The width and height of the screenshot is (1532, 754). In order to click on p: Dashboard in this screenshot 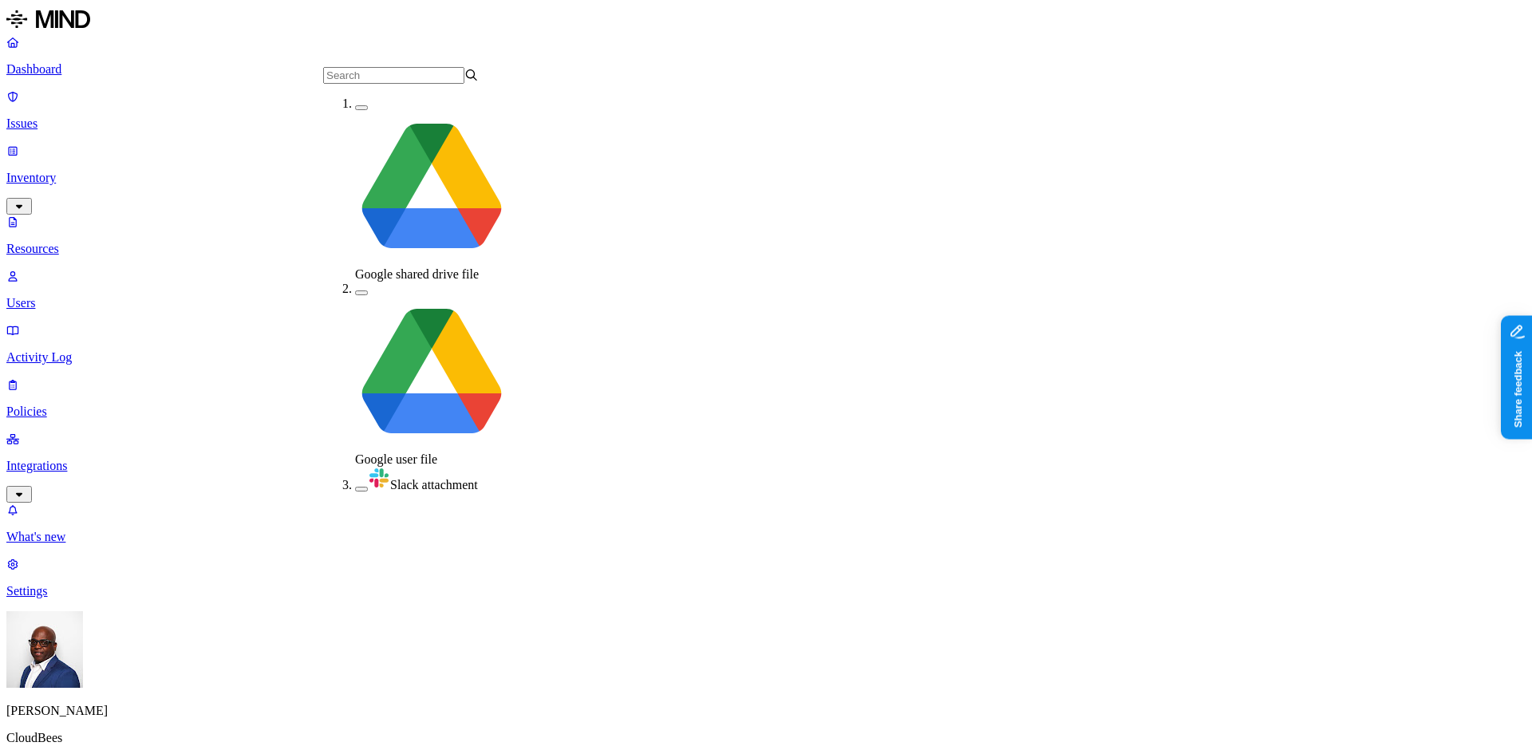, I will do `click(766, 69)`.